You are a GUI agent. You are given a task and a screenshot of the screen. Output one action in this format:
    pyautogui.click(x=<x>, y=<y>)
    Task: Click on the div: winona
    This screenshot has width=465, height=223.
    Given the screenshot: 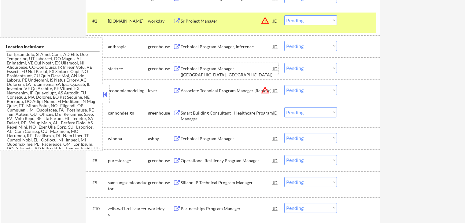 What is the action you would take?
    pyautogui.click(x=128, y=139)
    